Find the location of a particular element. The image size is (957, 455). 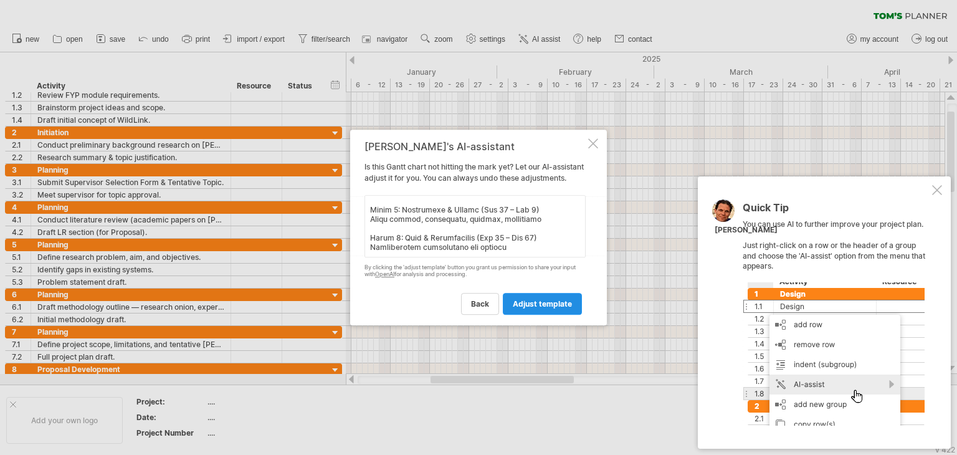

span: adjust template is located at coordinates (542, 303).